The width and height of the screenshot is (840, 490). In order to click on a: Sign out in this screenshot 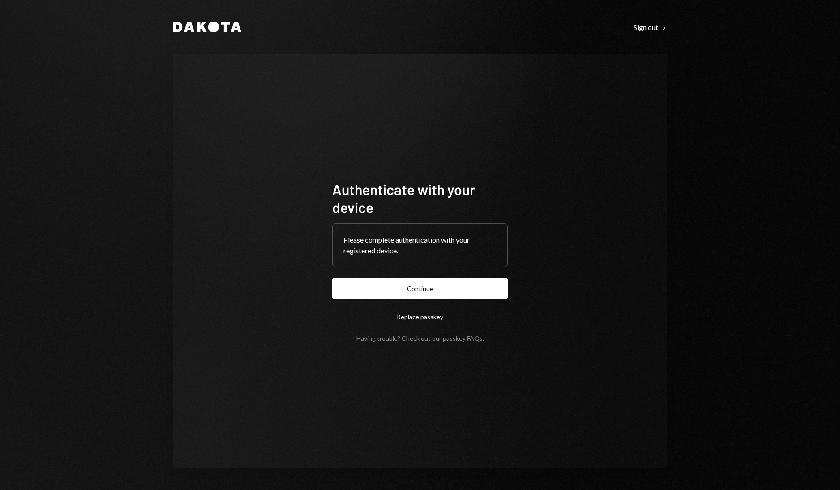, I will do `click(650, 27)`.